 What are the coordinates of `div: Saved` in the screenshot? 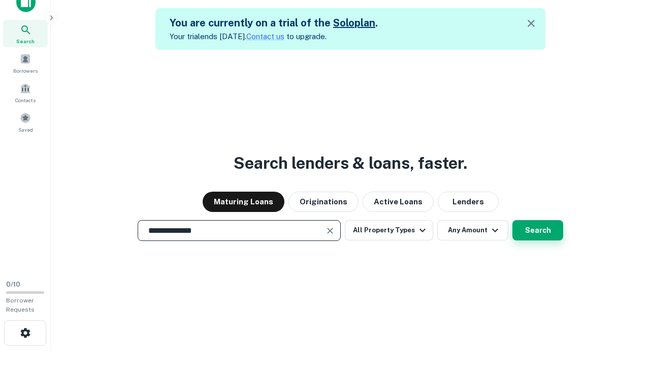 It's located at (25, 122).